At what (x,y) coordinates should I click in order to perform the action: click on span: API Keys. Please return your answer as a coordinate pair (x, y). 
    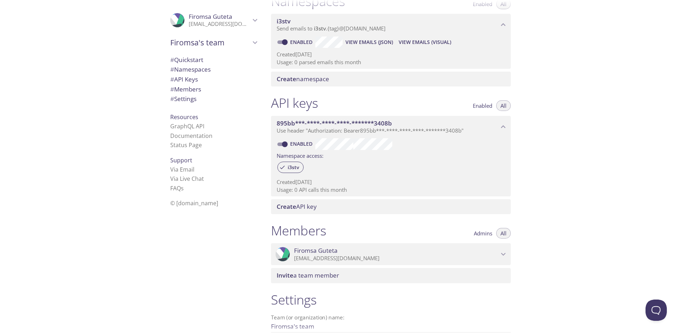
    Looking at the image, I should click on (184, 79).